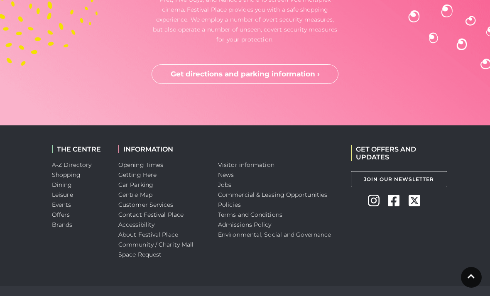  I want to click on a: Shopping, so click(66, 175).